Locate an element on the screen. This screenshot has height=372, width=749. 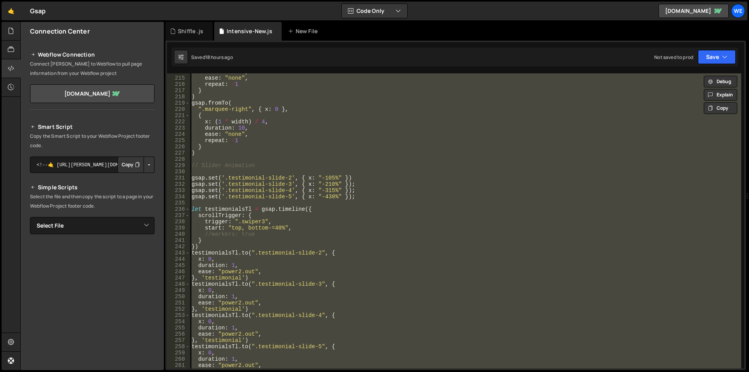
div: 252 is located at coordinates (178, 309).